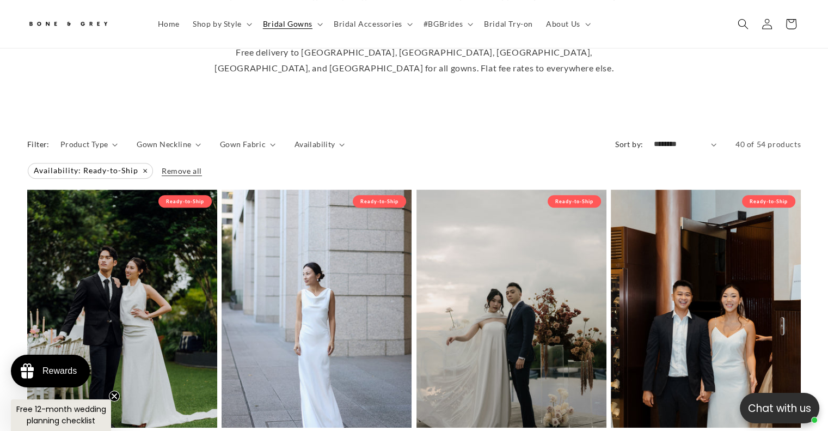 The height and width of the screenshot is (431, 828). I want to click on a: Bridal Try-on, so click(508, 24).